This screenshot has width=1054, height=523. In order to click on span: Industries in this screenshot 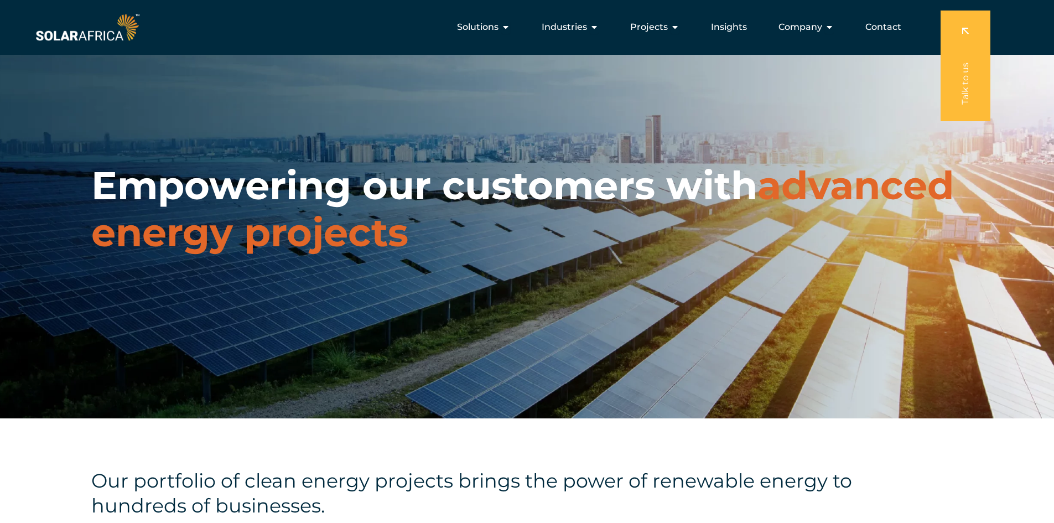, I will do `click(564, 27)`.